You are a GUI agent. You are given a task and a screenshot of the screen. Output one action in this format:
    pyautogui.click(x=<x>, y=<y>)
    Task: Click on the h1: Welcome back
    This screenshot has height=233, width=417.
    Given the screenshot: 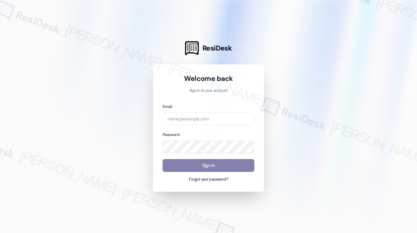 What is the action you would take?
    pyautogui.click(x=209, y=79)
    